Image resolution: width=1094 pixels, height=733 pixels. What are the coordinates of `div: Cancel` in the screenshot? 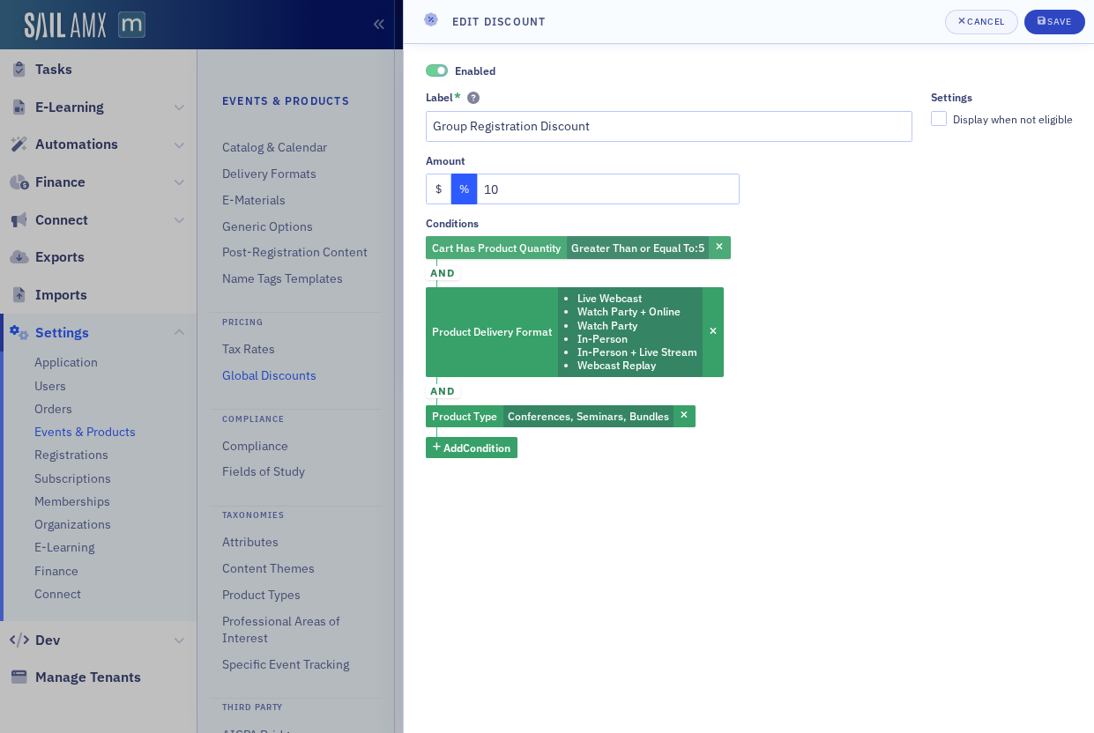 It's located at (986, 21).